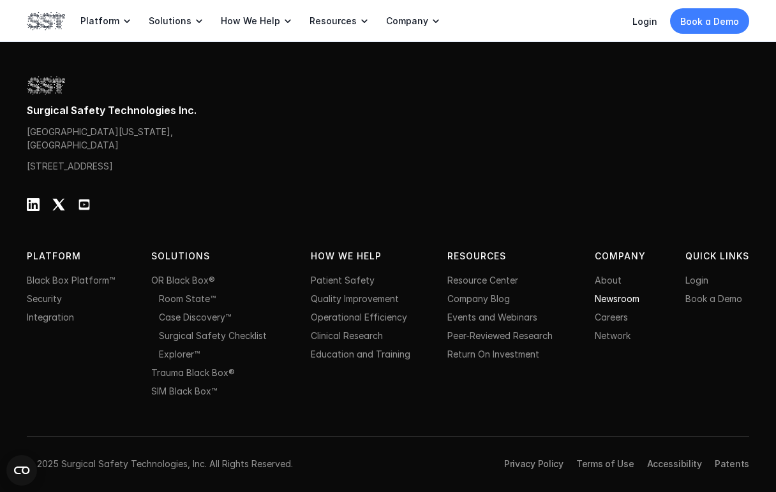  What do you see at coordinates (187, 298) in the screenshot?
I see `a: Room State™` at bounding box center [187, 298].